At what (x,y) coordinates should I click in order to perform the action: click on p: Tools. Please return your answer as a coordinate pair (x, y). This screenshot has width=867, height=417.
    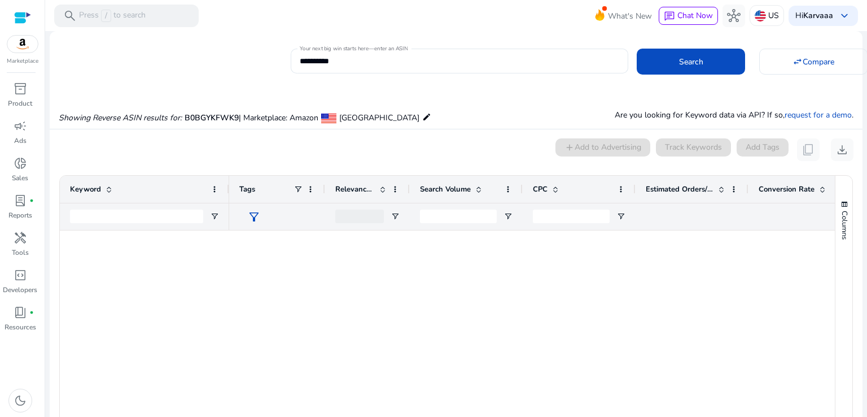
    Looking at the image, I should click on (20, 252).